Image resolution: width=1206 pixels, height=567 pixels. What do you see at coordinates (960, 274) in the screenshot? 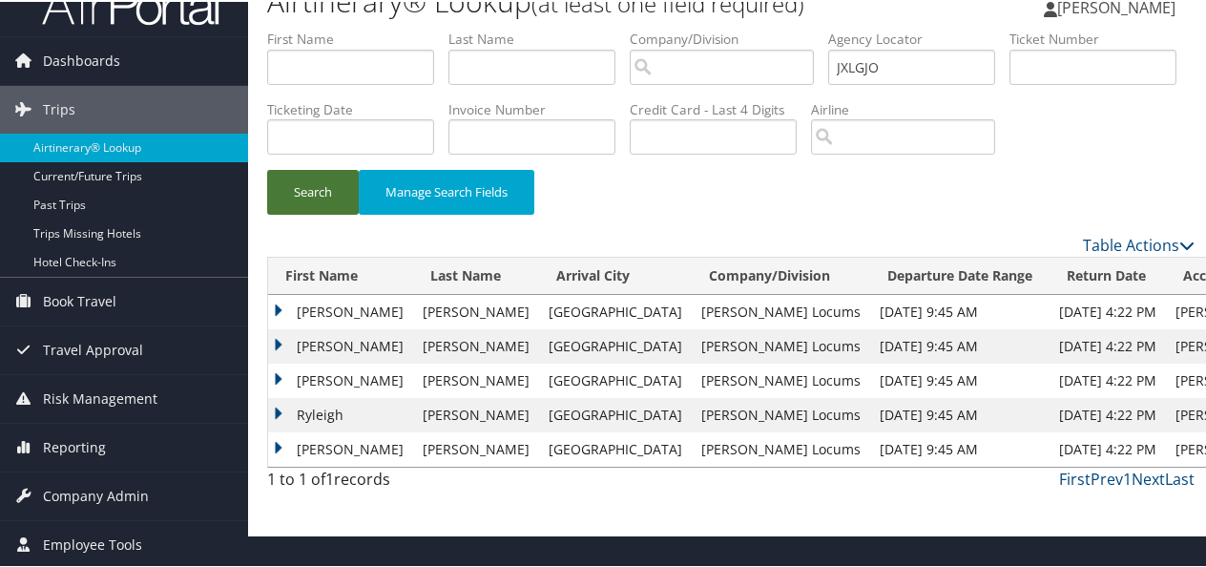
I see `th: Departure Date Range: activate to sort column ascending` at bounding box center [960, 274].